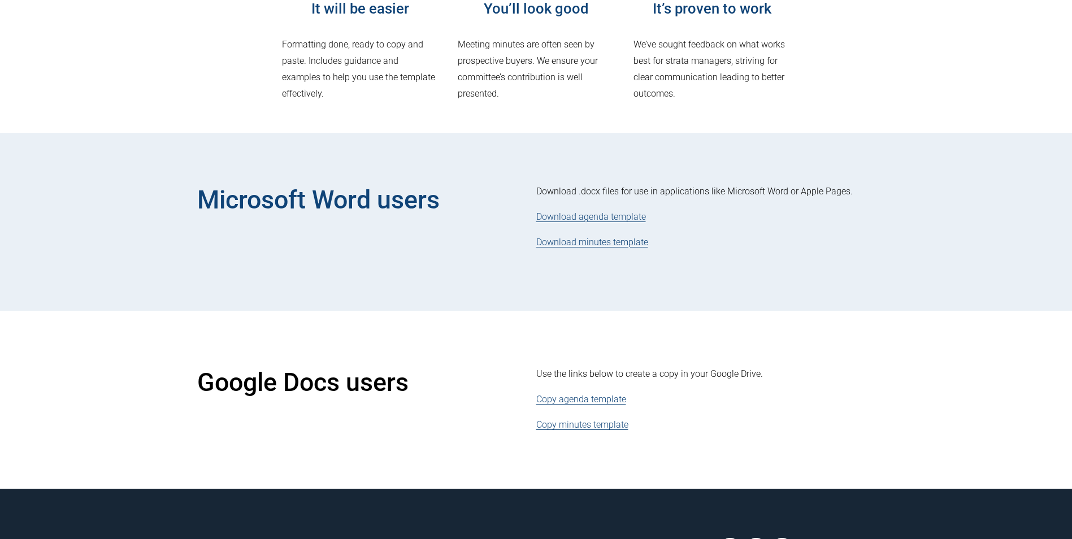 The height and width of the screenshot is (539, 1072). Describe the element at coordinates (706, 192) in the screenshot. I see `p: Download .docx files for use in applications like Microsoft Word or Apple Pages.` at that location.